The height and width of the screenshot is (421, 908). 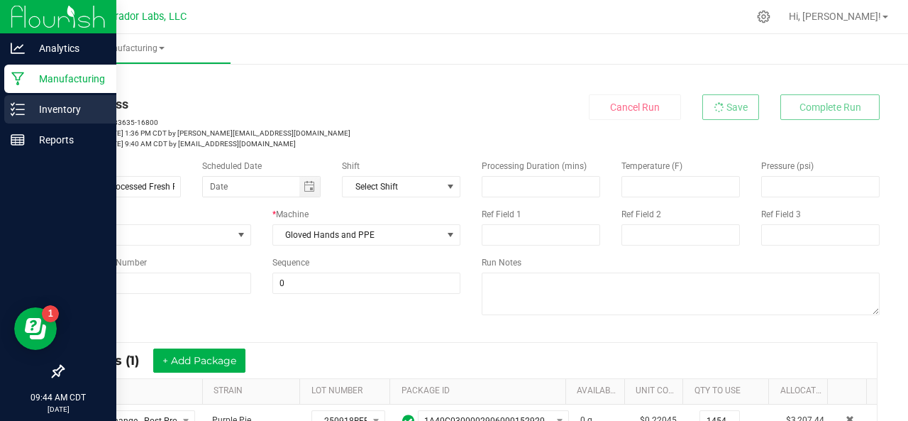 I want to click on button: Save, so click(x=731, y=107).